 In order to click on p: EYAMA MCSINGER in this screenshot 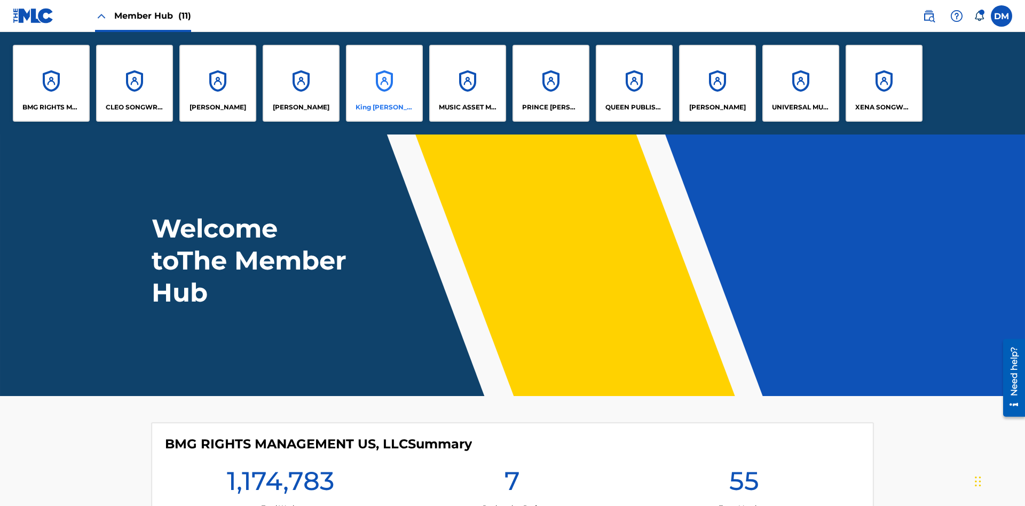, I will do `click(301, 107)`.